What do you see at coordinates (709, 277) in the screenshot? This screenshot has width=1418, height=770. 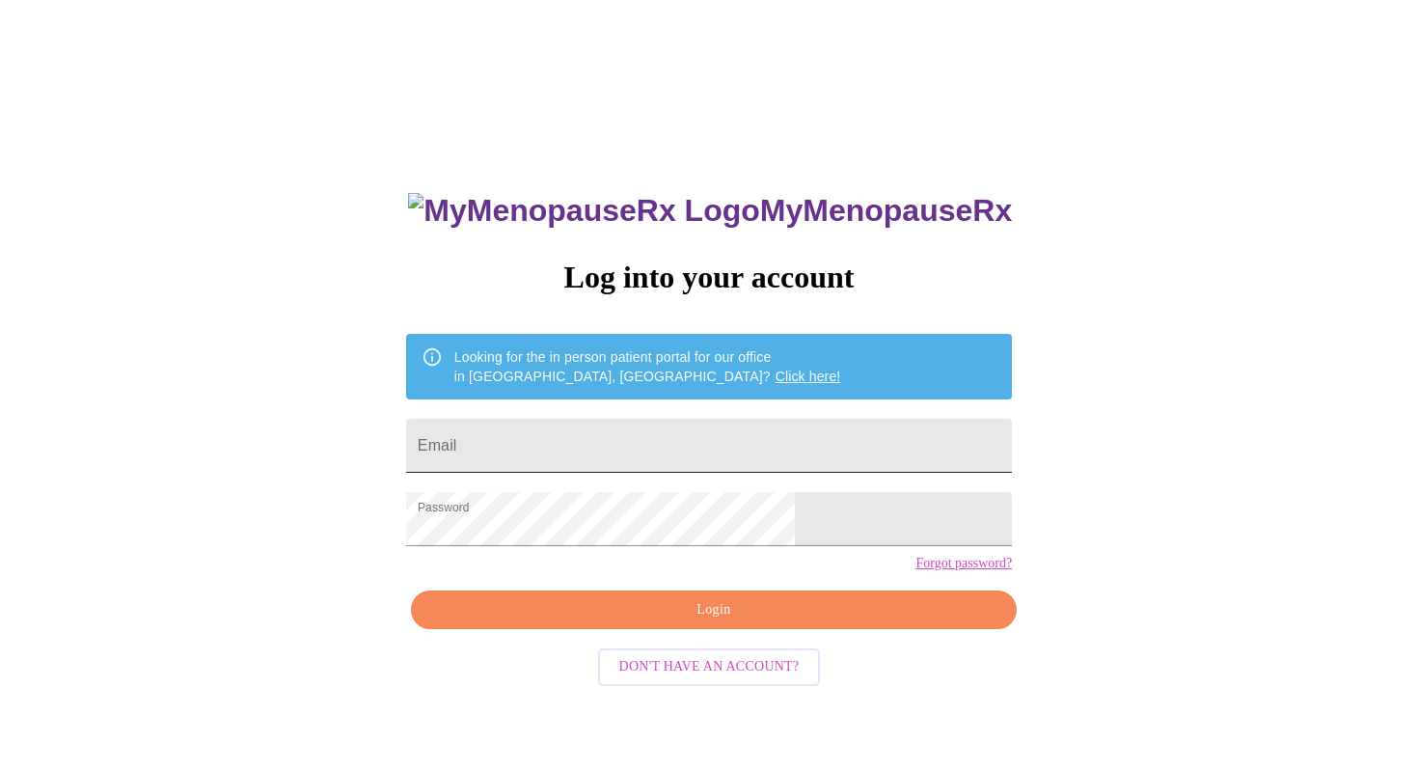 I see `h3: Log into your account` at bounding box center [709, 277].